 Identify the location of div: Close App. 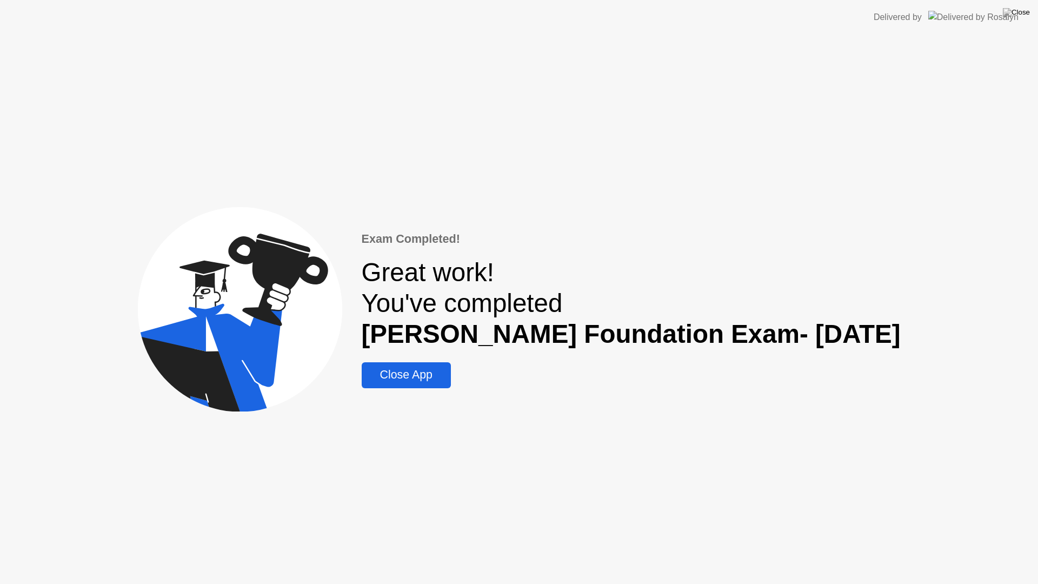
(406, 375).